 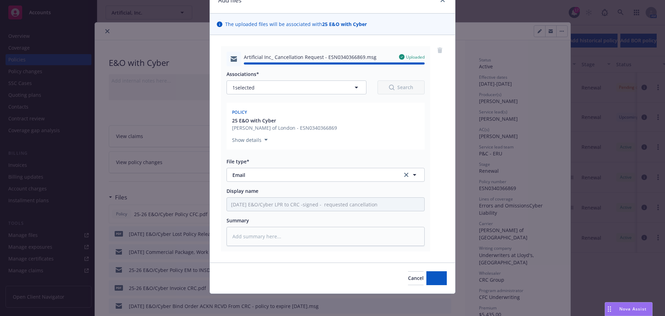 What do you see at coordinates (610, 309) in the screenshot?
I see `div: Drag to move` at bounding box center [610, 309].